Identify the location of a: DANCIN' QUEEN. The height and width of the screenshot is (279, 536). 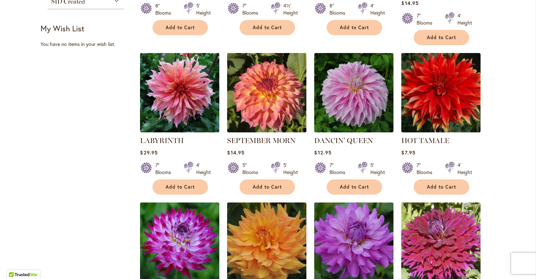
(344, 140).